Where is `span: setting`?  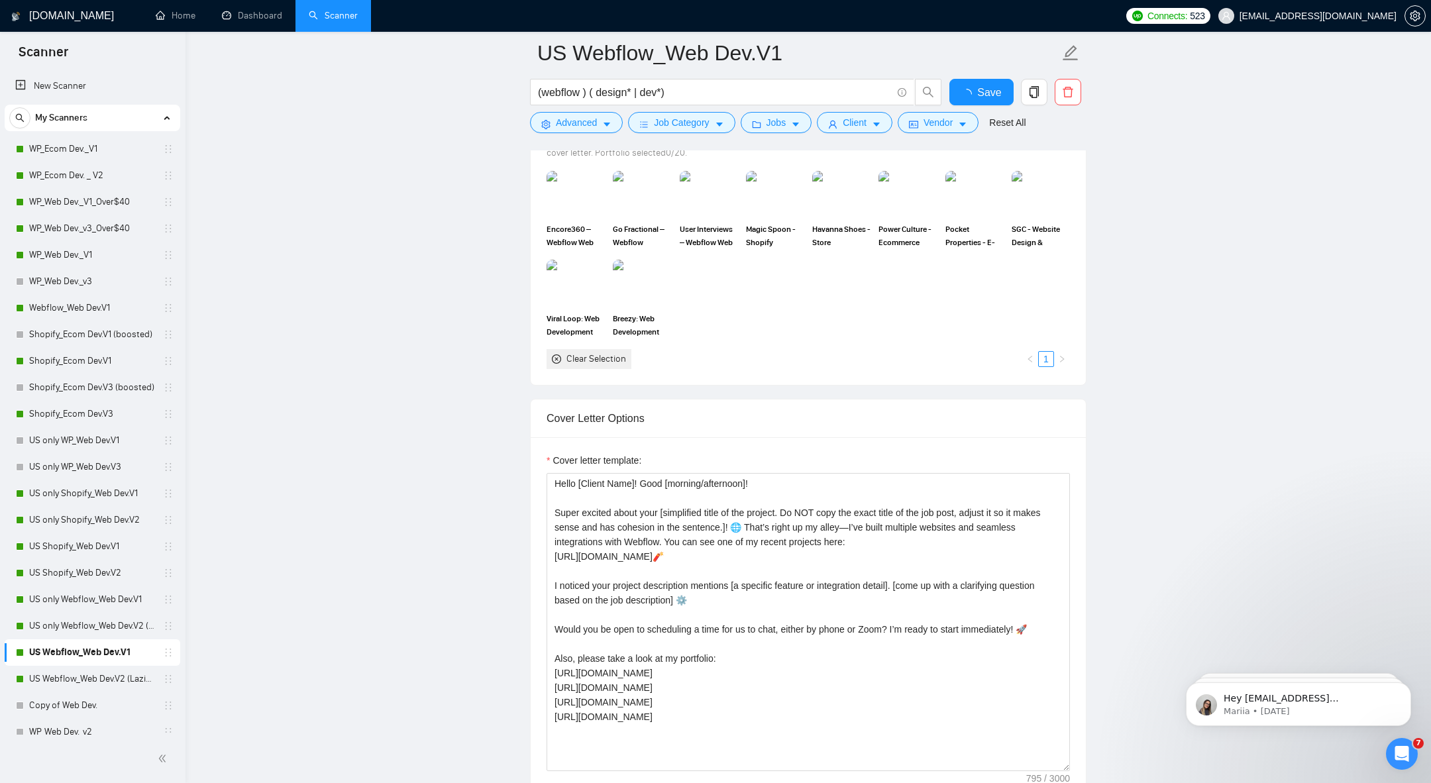
span: setting is located at coordinates (546, 124).